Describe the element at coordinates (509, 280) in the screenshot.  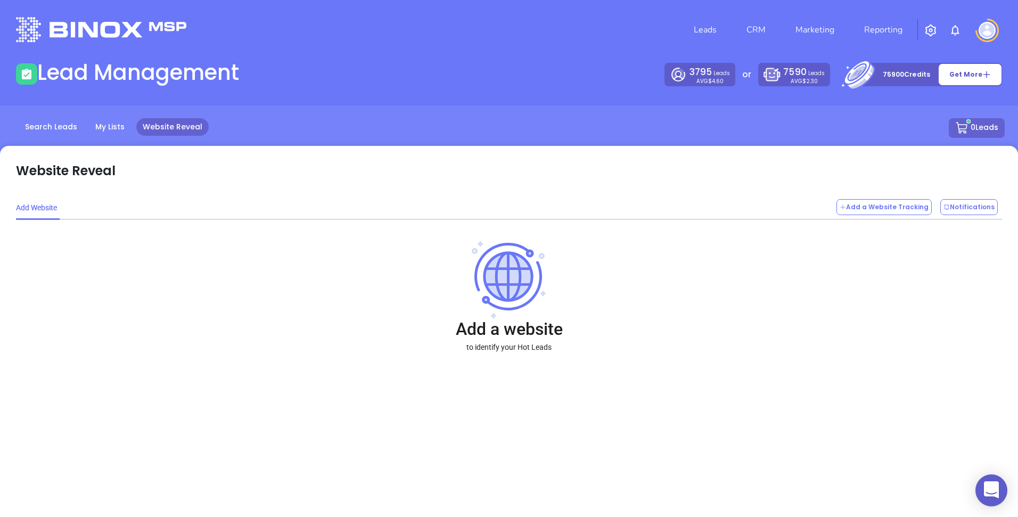
I see `img: AddWebsite` at that location.